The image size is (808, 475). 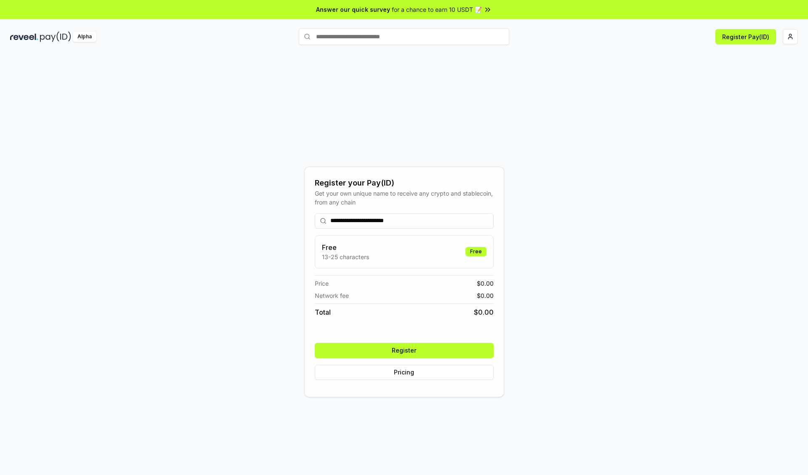 I want to click on div: Get your own unique name to receive any crypto and stablecoin, from any chain, so click(x=404, y=198).